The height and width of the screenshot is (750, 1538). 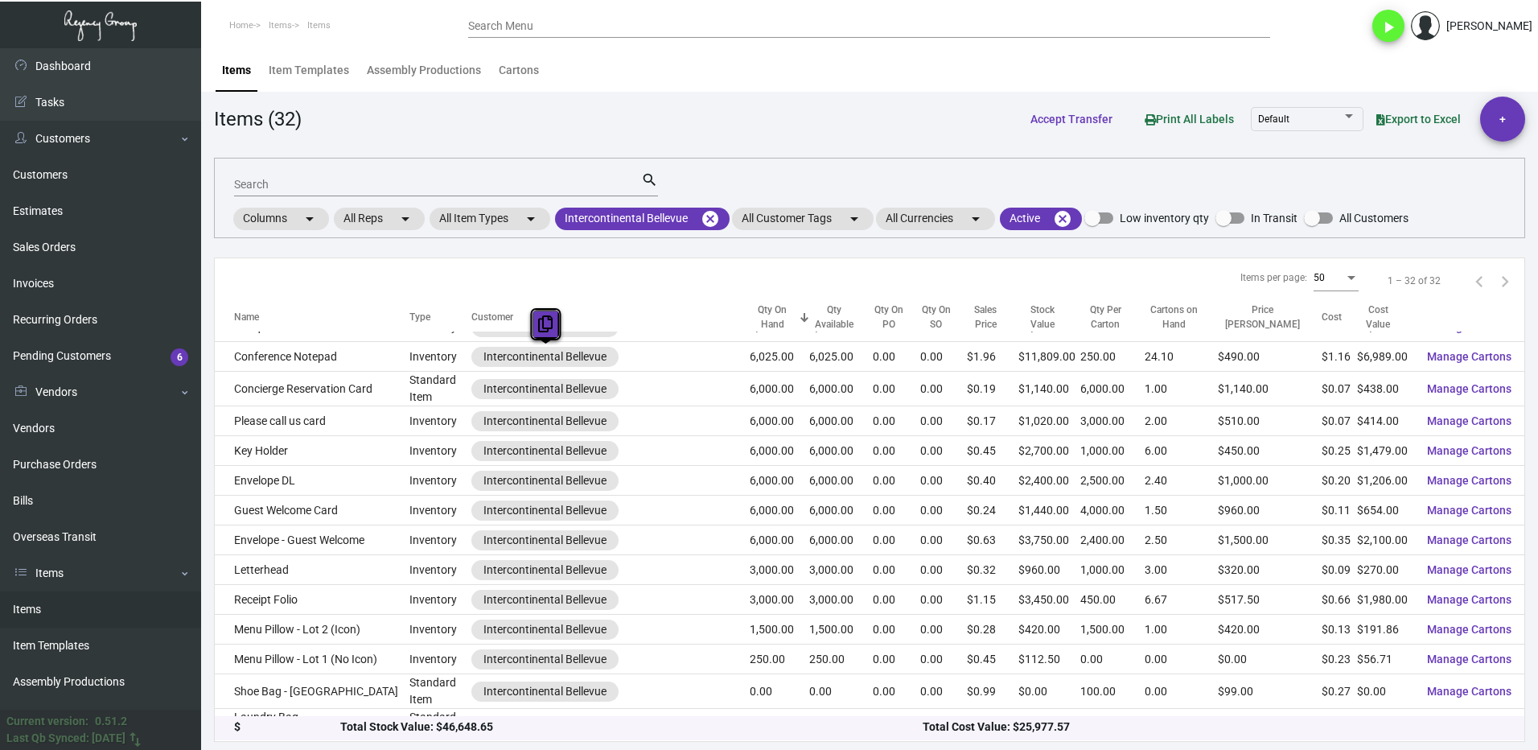 I want to click on mat-chip: All Currencies, so click(x=936, y=219).